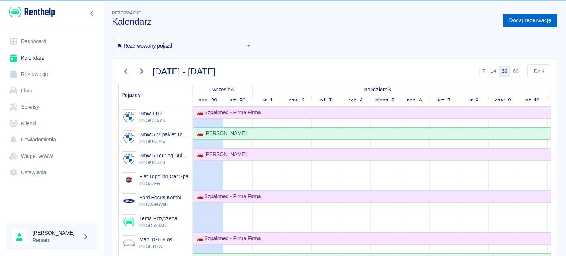 Image resolution: width=566 pixels, height=256 pixels. What do you see at coordinates (52, 140) in the screenshot?
I see `a: Powiadomienia` at bounding box center [52, 140].